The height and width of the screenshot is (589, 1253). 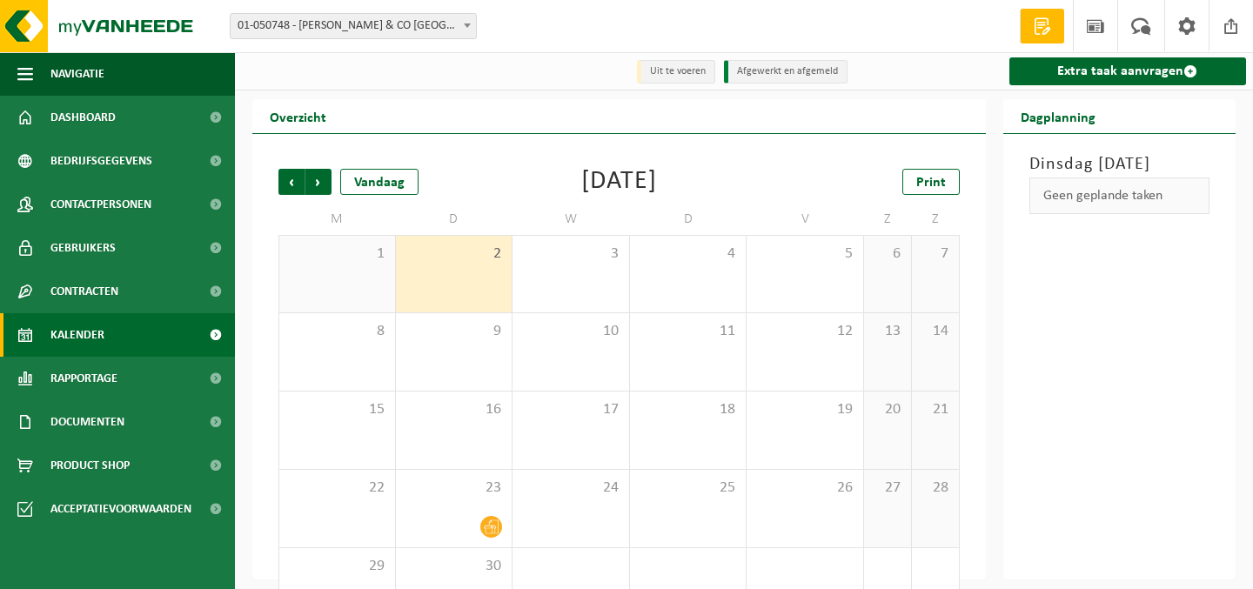 I want to click on span: Gebruikers, so click(x=83, y=248).